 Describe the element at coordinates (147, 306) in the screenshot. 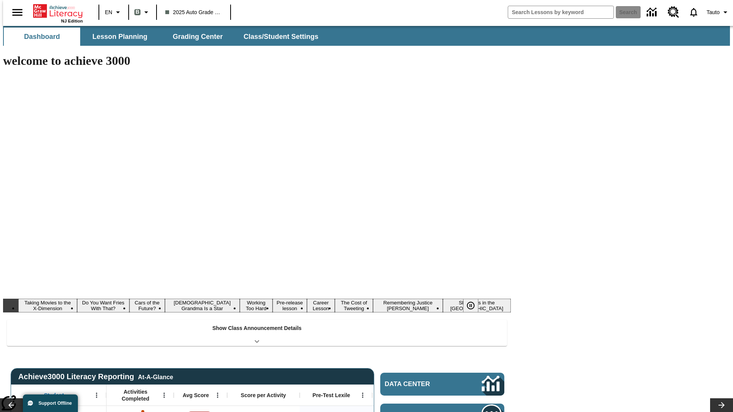

I see `button: Slide 3 Cars of the Future?` at that location.